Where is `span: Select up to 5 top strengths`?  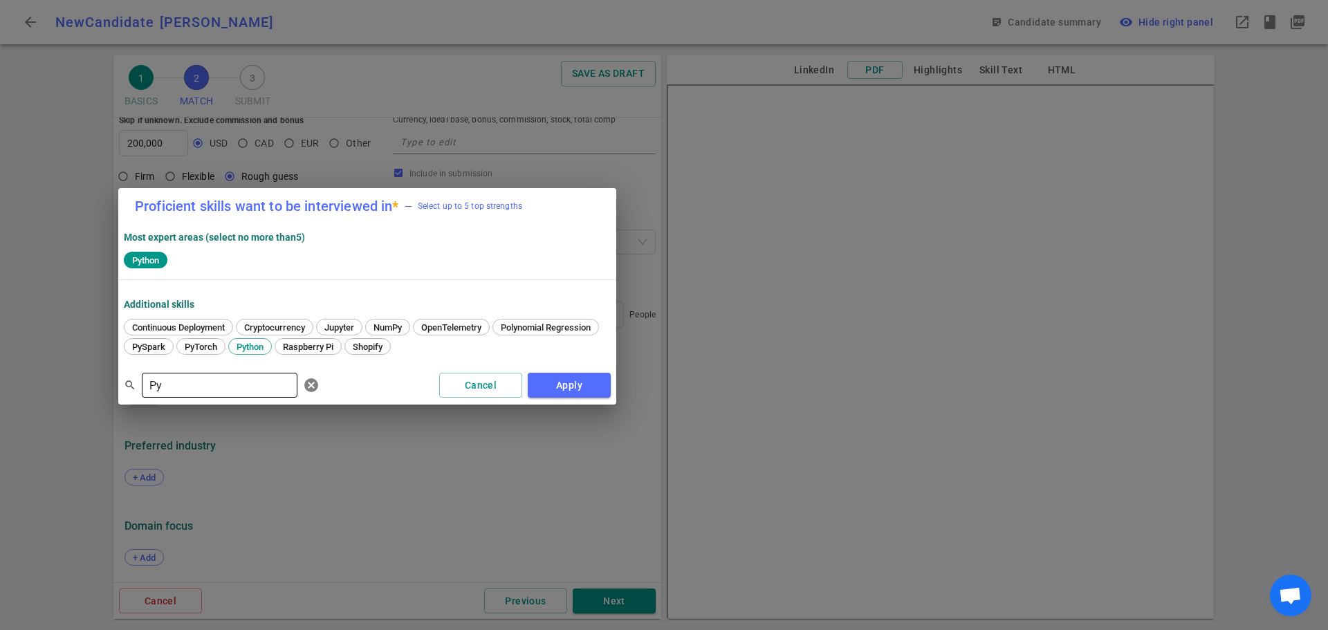 span: Select up to 5 top strengths is located at coordinates (463, 206).